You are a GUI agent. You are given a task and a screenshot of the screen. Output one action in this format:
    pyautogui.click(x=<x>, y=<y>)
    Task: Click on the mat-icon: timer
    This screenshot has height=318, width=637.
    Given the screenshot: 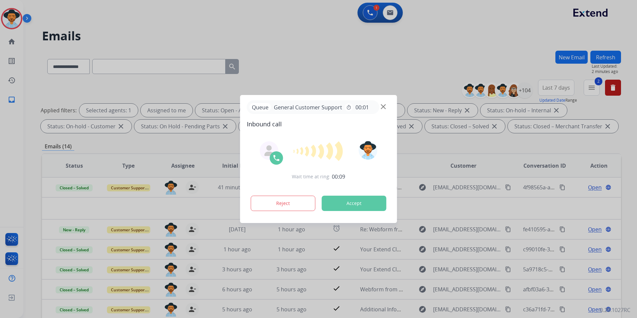 What is the action you would take?
    pyautogui.click(x=349, y=107)
    